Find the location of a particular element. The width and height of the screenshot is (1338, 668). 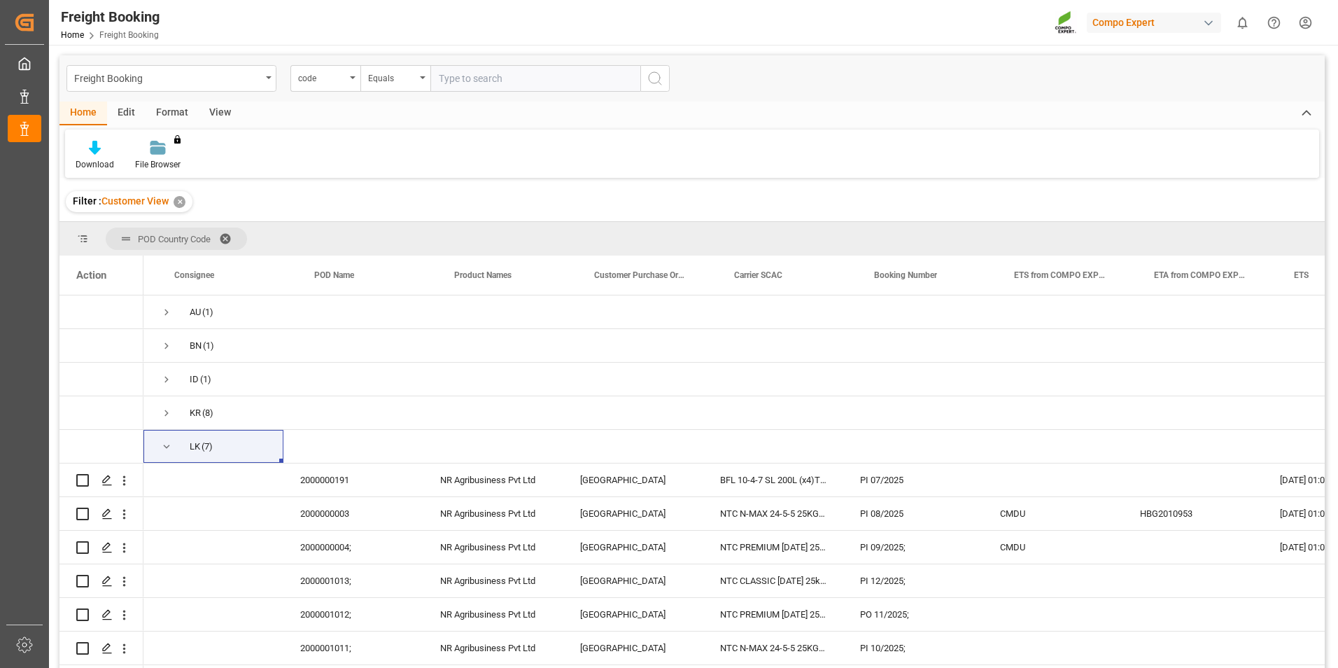

span: ETA from COMPO EXPERT is located at coordinates (1201, 275).